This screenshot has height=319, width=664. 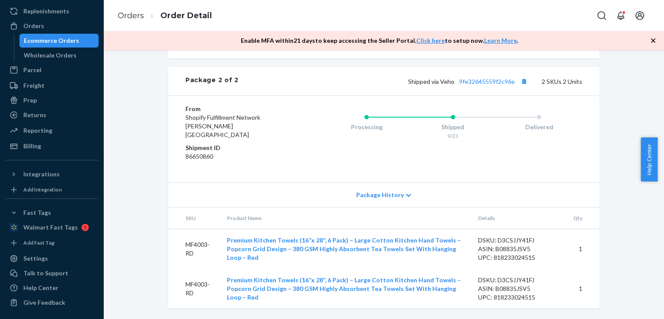 I want to click on div: Reporting, so click(x=38, y=131).